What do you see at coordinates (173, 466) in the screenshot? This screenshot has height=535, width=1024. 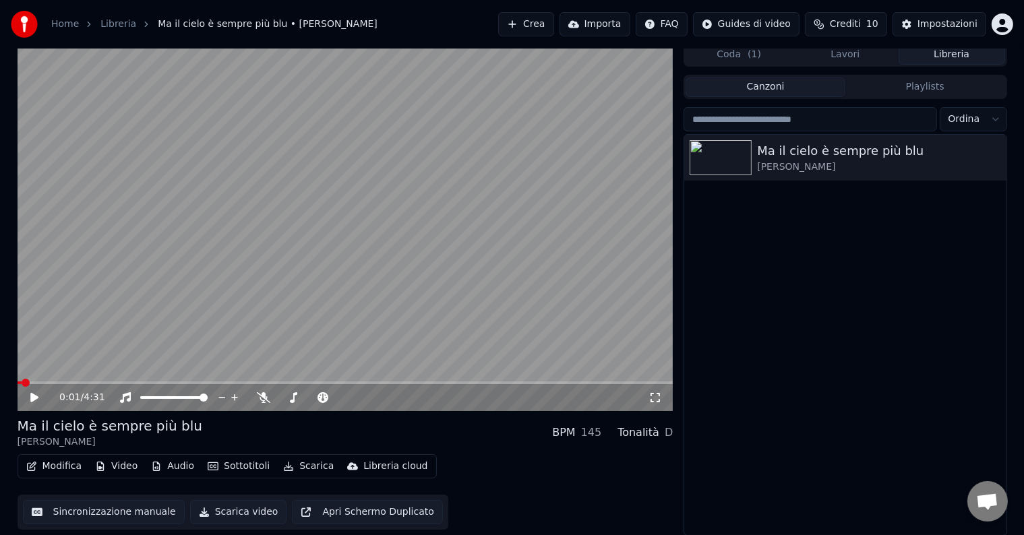 I see `button: Audio` at bounding box center [173, 466].